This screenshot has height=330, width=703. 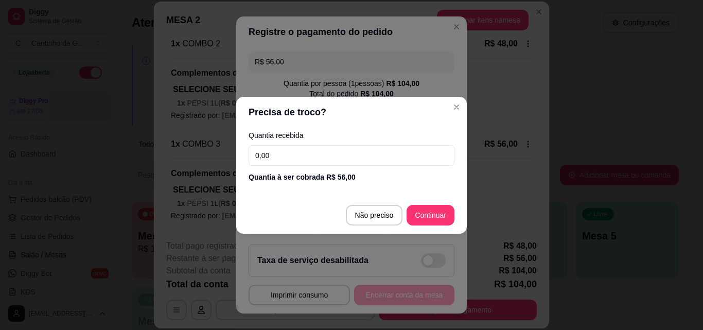 What do you see at coordinates (374, 215) in the screenshot?
I see `button: Não preciso` at bounding box center [374, 215].